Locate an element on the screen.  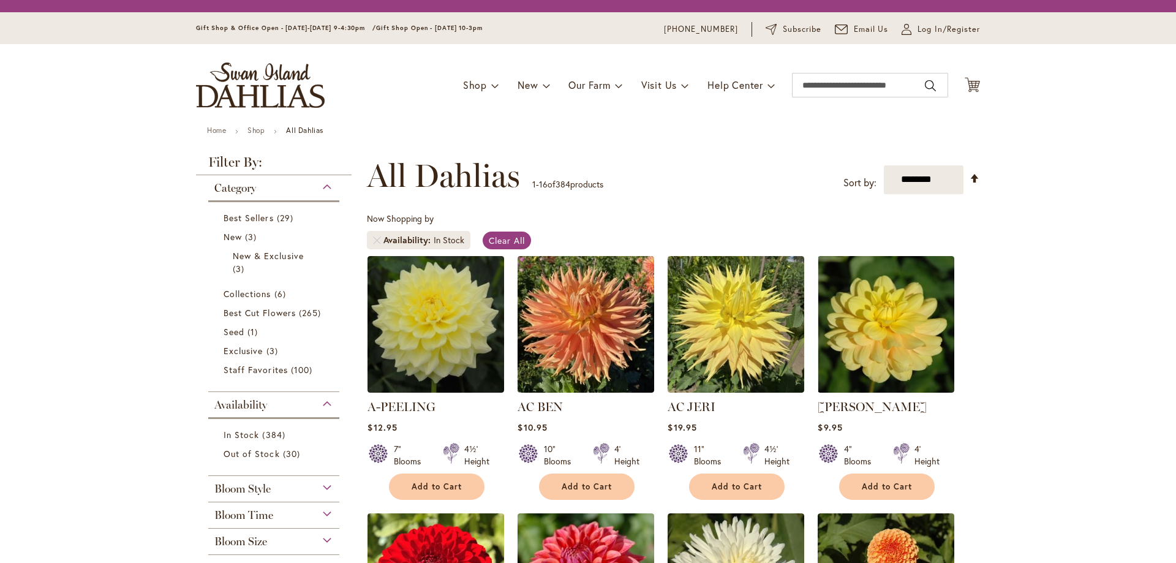
strong: All Dahlias is located at coordinates (304, 130).